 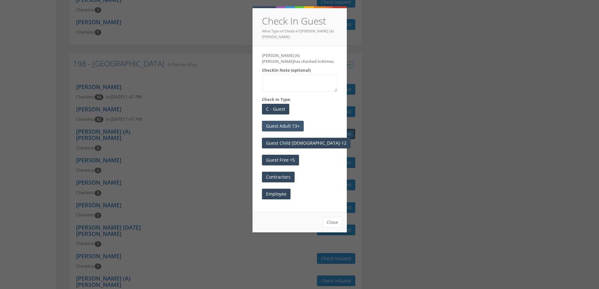 I want to click on label: Check In Type, so click(x=276, y=99).